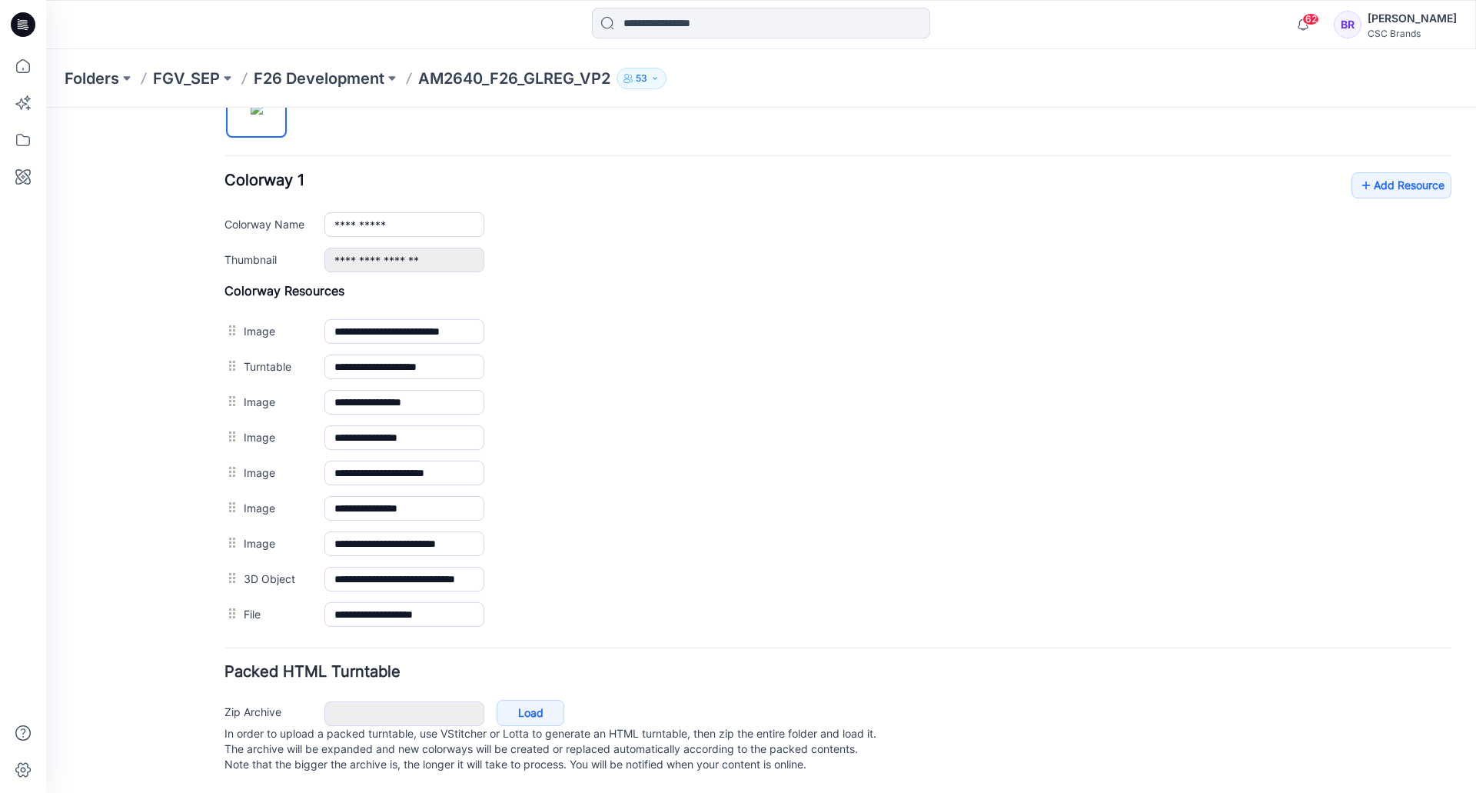  I want to click on p: F26 Development, so click(319, 78).